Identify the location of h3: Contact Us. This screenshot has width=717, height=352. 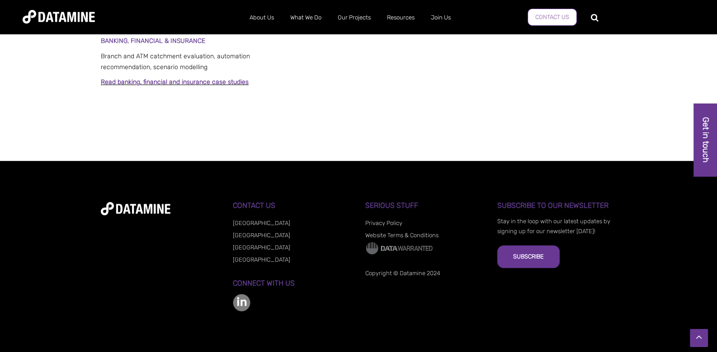
(292, 206).